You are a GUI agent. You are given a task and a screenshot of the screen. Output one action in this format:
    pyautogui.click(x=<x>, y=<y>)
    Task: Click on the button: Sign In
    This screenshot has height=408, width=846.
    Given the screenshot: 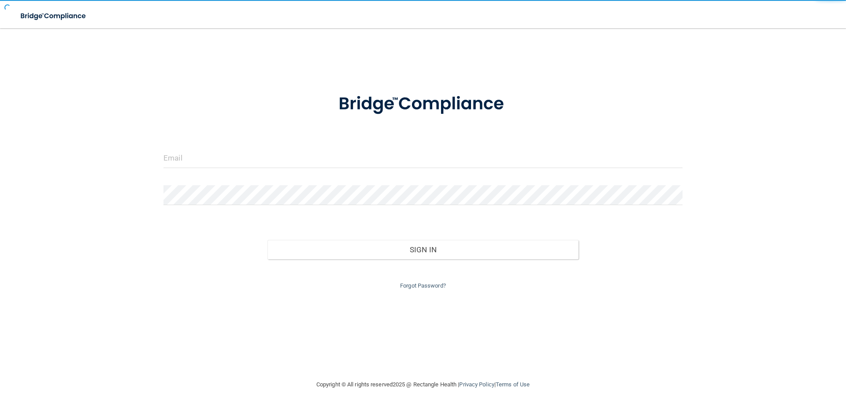 What is the action you would take?
    pyautogui.click(x=423, y=249)
    